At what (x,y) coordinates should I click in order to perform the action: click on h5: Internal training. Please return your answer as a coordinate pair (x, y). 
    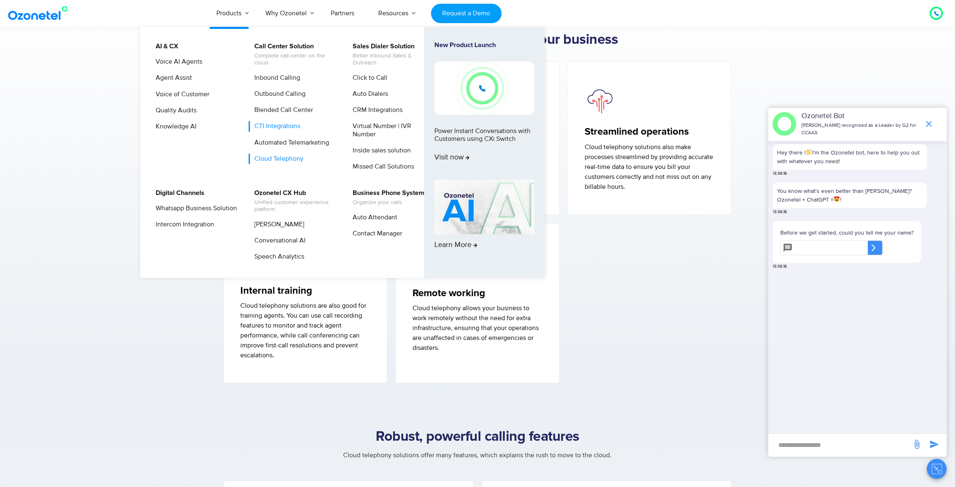
    Looking at the image, I should click on (305, 291).